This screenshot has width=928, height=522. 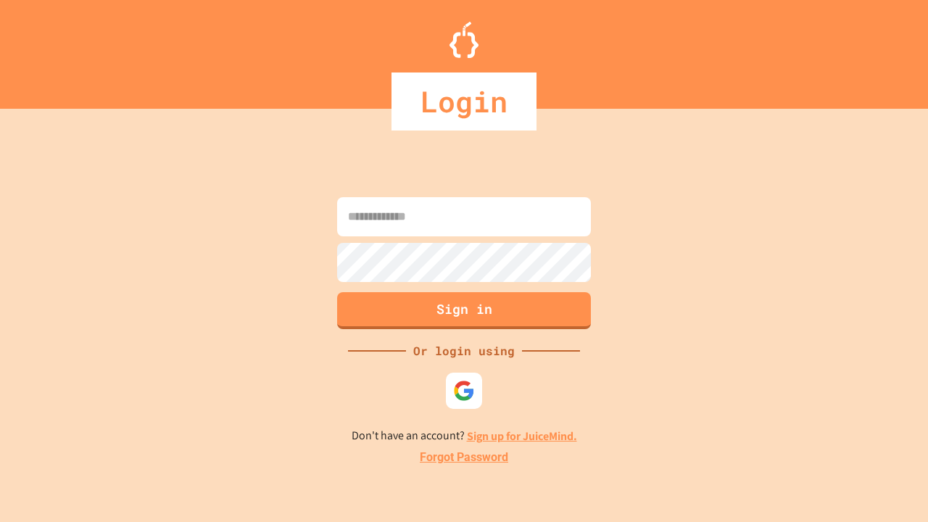 What do you see at coordinates (464, 310) in the screenshot?
I see `button: Sign in` at bounding box center [464, 310].